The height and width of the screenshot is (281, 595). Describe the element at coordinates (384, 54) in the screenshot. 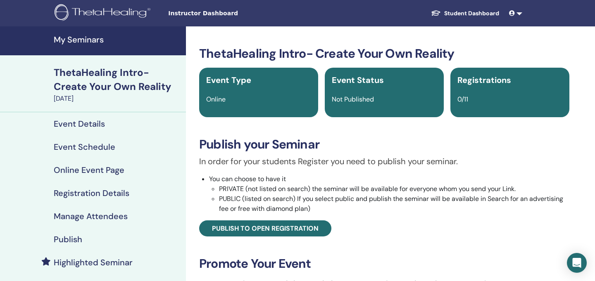

I see `h3: ThetaHealing Intro- Create Your Own Reality` at that location.